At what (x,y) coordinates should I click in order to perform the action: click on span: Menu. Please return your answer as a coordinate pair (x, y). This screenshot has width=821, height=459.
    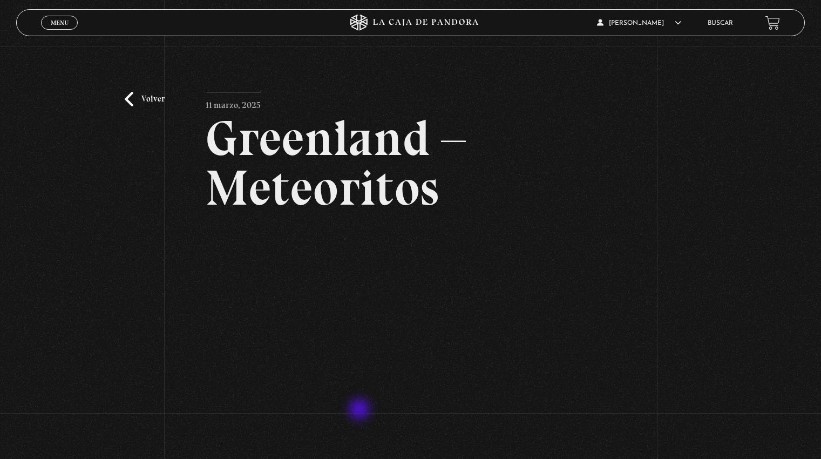
    Looking at the image, I should click on (59, 23).